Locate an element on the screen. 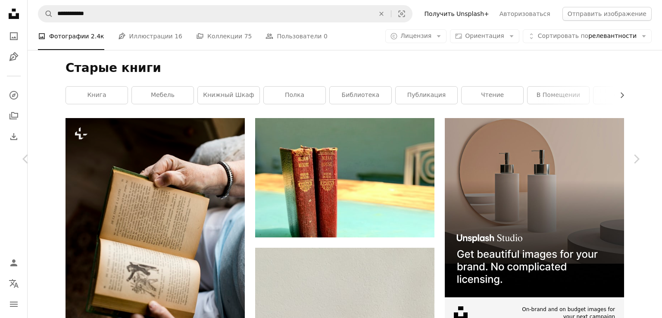 The height and width of the screenshot is (318, 662). font: Старые книги is located at coordinates (113, 68).